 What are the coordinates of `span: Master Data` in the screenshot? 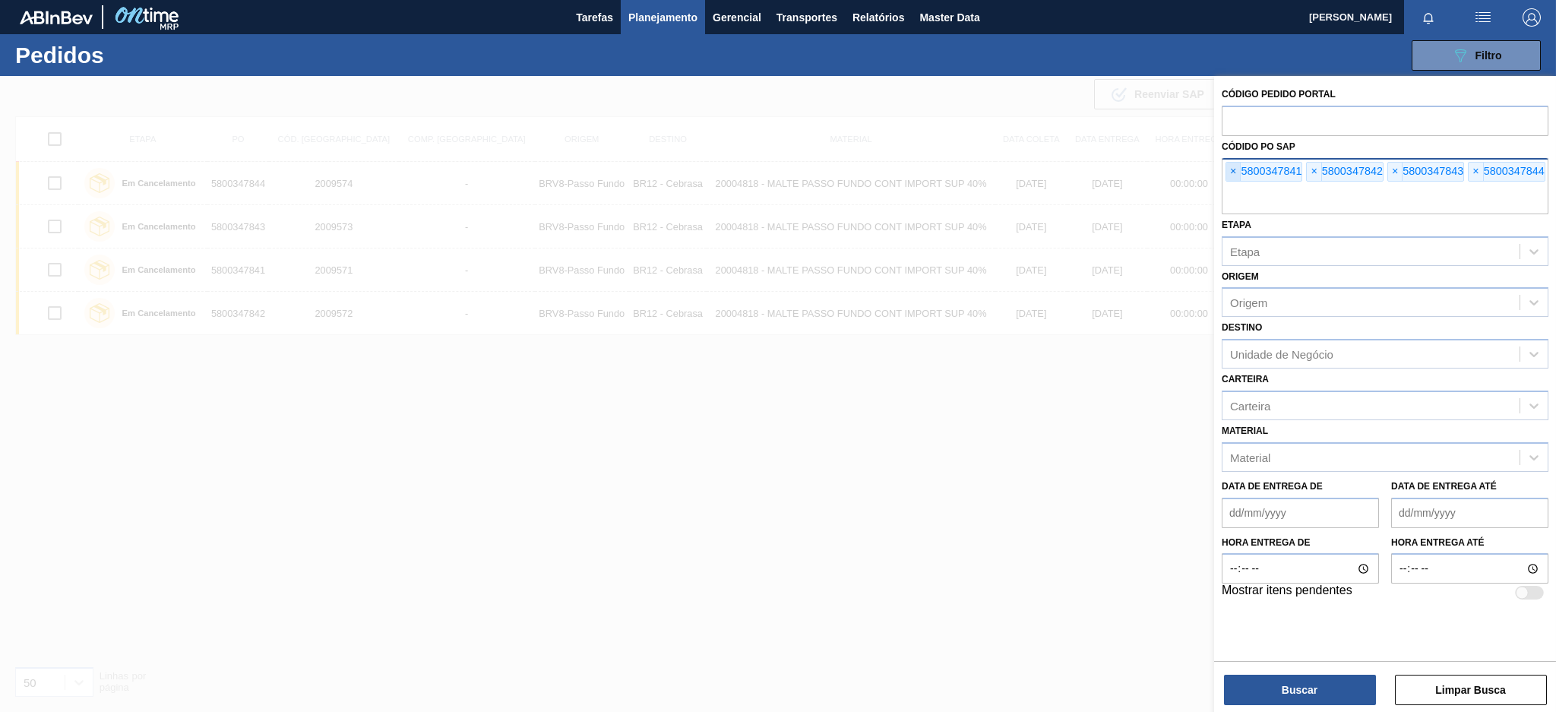 It's located at (949, 17).